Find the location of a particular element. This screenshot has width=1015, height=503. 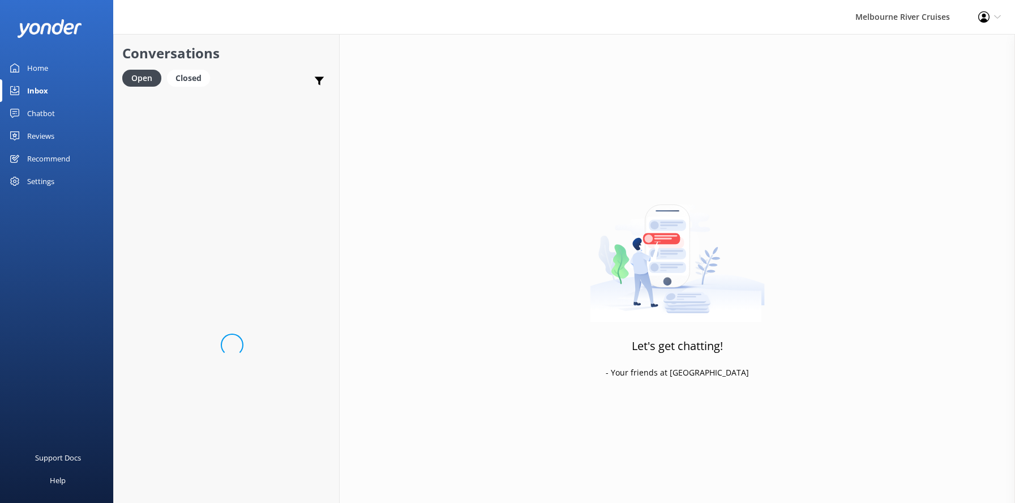

h2: Conversations is located at coordinates (226, 53).